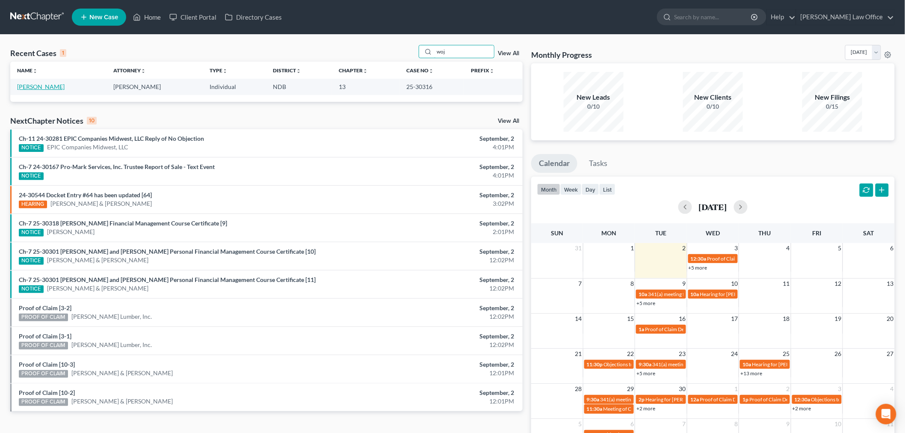 The width and height of the screenshot is (905, 433). I want to click on span: Sat, so click(868, 233).